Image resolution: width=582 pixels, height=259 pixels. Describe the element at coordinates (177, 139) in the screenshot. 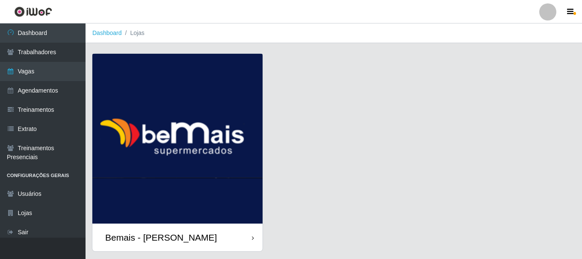

I see `img: cardImg` at that location.